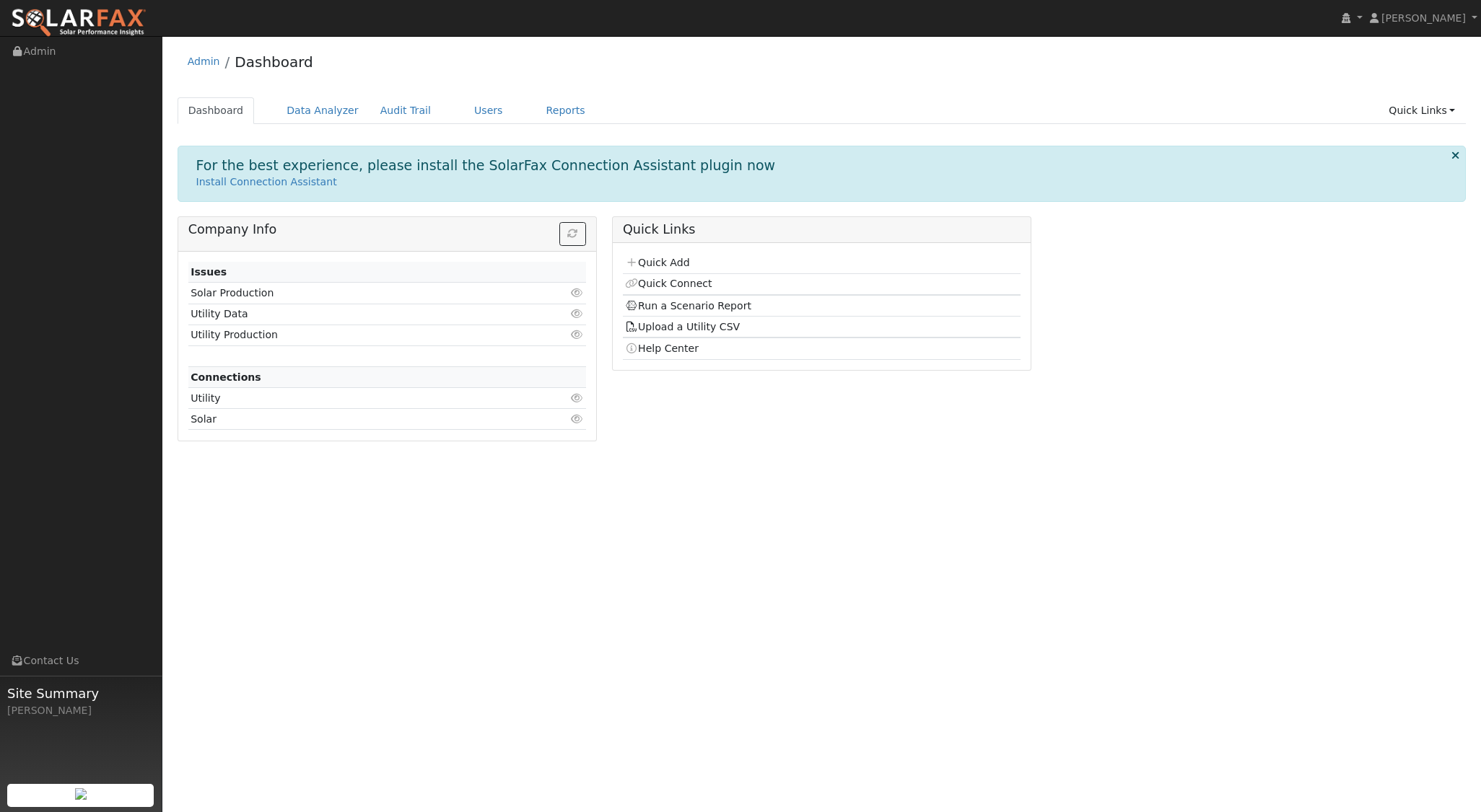 The width and height of the screenshot is (1481, 812). Describe the element at coordinates (662, 349) in the screenshot. I see `a: Help Center` at that location.